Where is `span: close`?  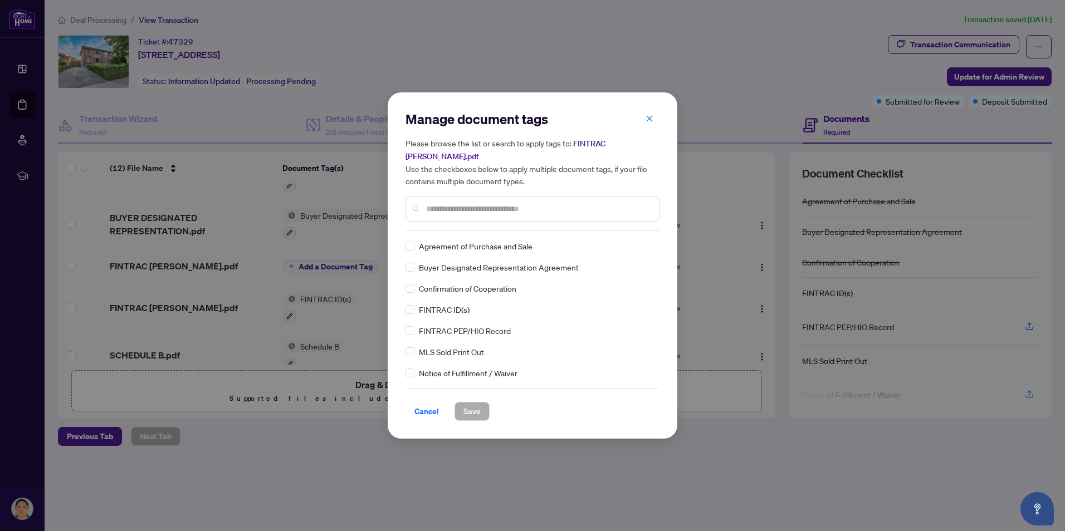
span: close is located at coordinates (650, 119).